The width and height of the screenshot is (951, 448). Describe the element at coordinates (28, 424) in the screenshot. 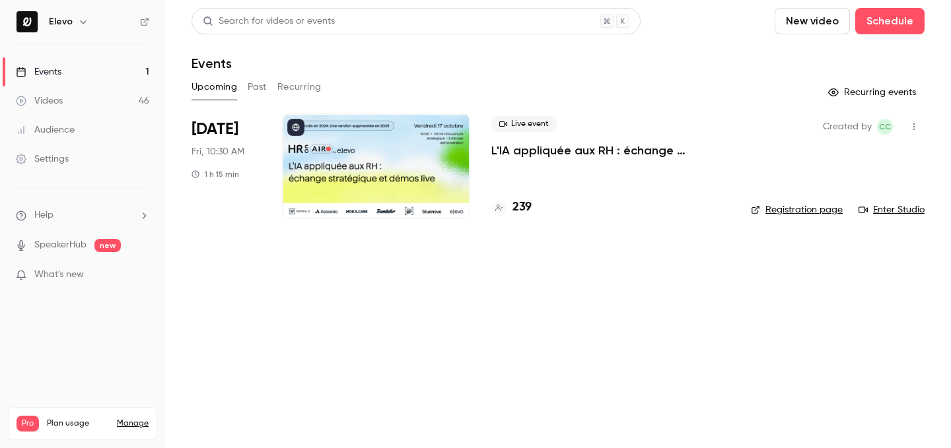

I see `span: Pro` at that location.